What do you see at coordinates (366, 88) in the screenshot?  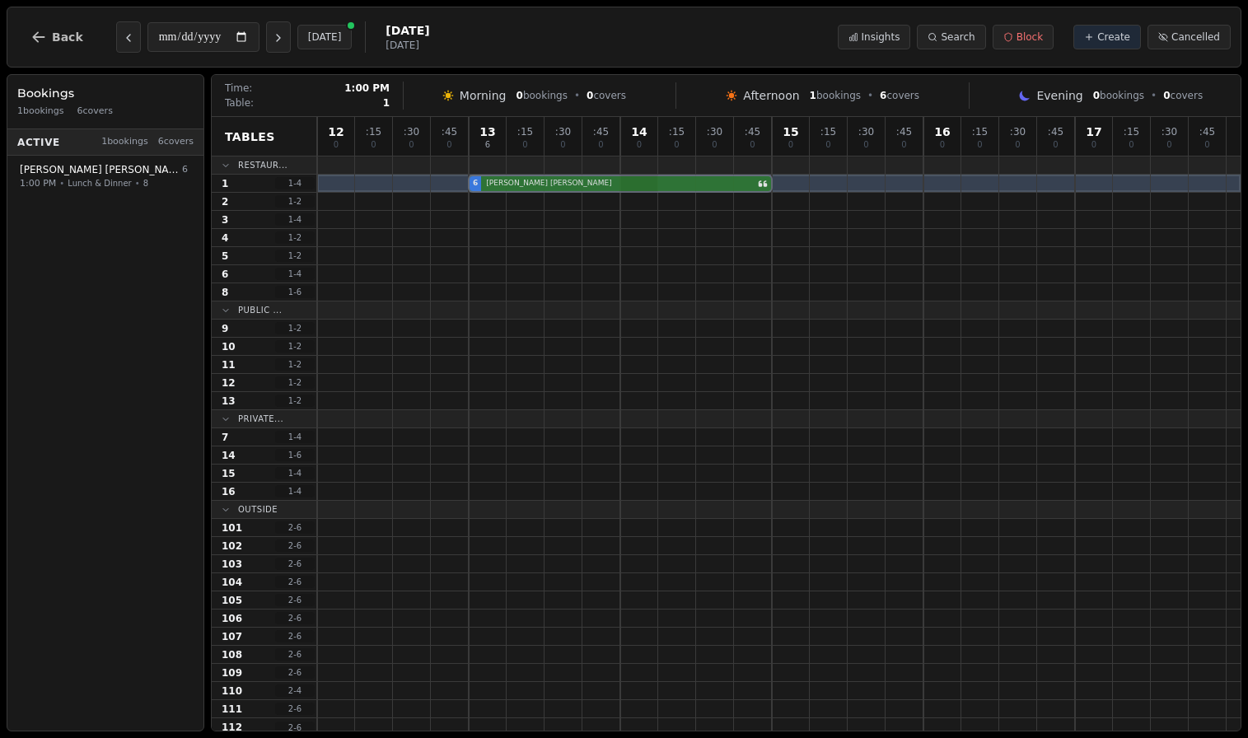 I see `span: 1:00 PM` at bounding box center [366, 88].